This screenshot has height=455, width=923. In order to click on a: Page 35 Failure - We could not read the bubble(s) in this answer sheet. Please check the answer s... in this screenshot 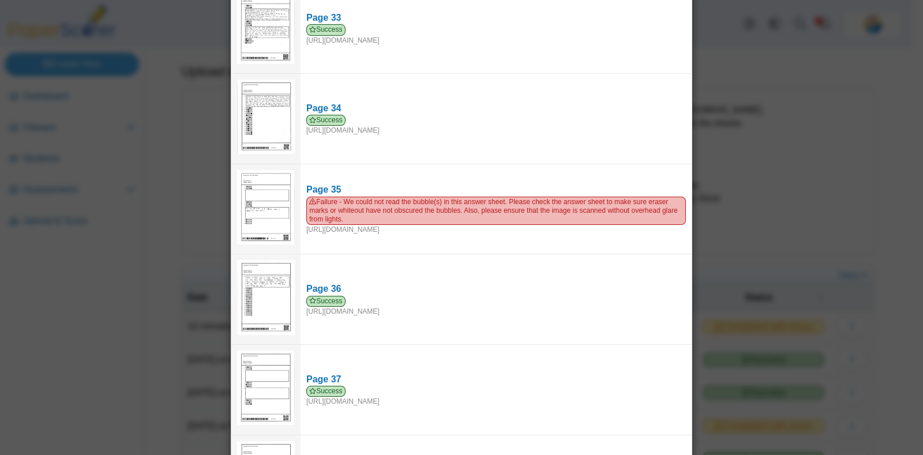, I will do `click(496, 209)`.